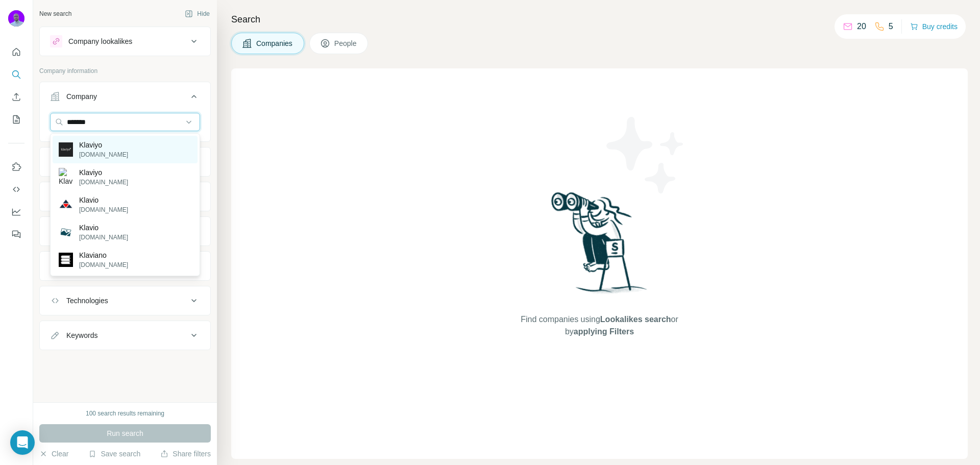  What do you see at coordinates (16, 18) in the screenshot?
I see `img: Avatar` at bounding box center [16, 18].